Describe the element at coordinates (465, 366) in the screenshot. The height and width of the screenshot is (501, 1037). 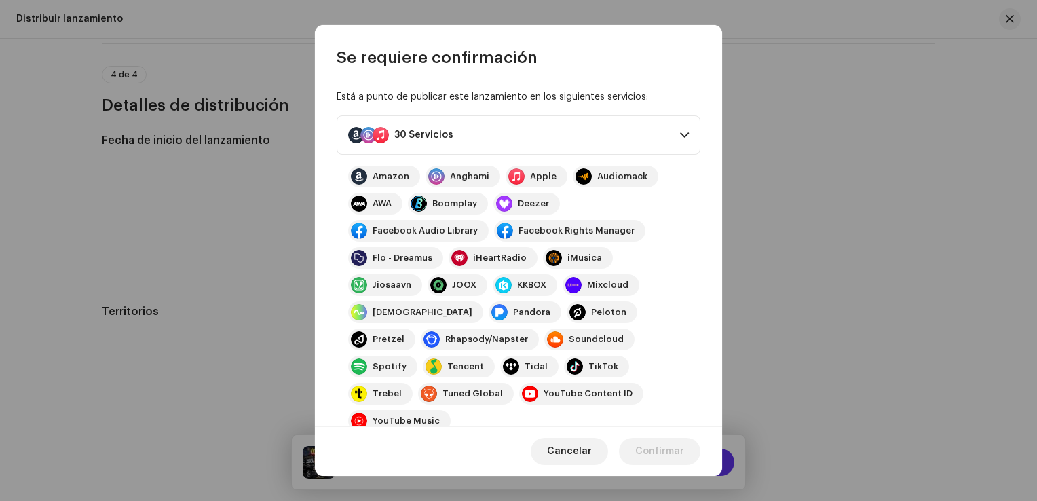
I see `div: Tencent` at that location.